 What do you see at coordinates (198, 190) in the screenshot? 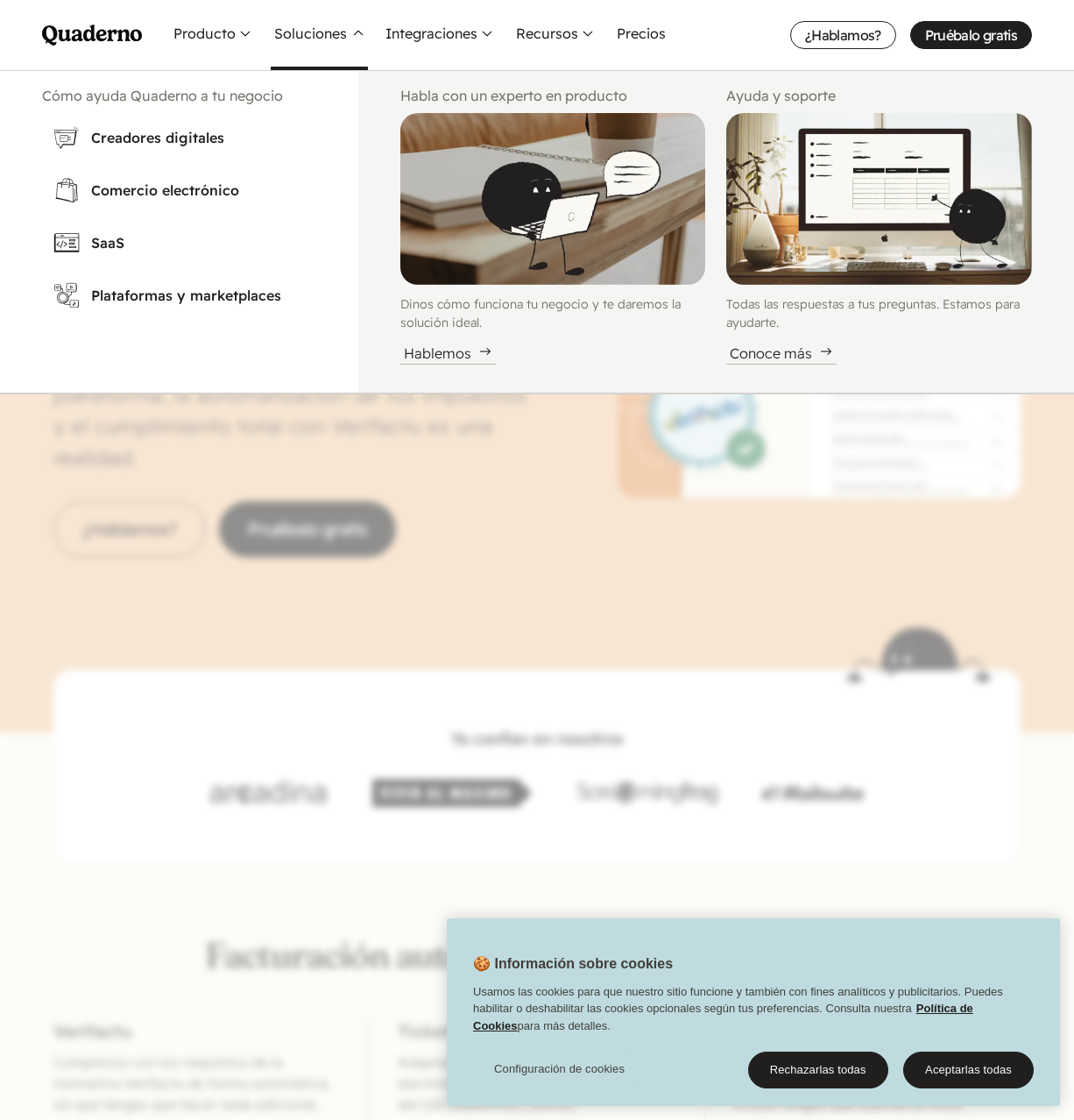
I see `h3: Comercio electrónico` at bounding box center [198, 190].